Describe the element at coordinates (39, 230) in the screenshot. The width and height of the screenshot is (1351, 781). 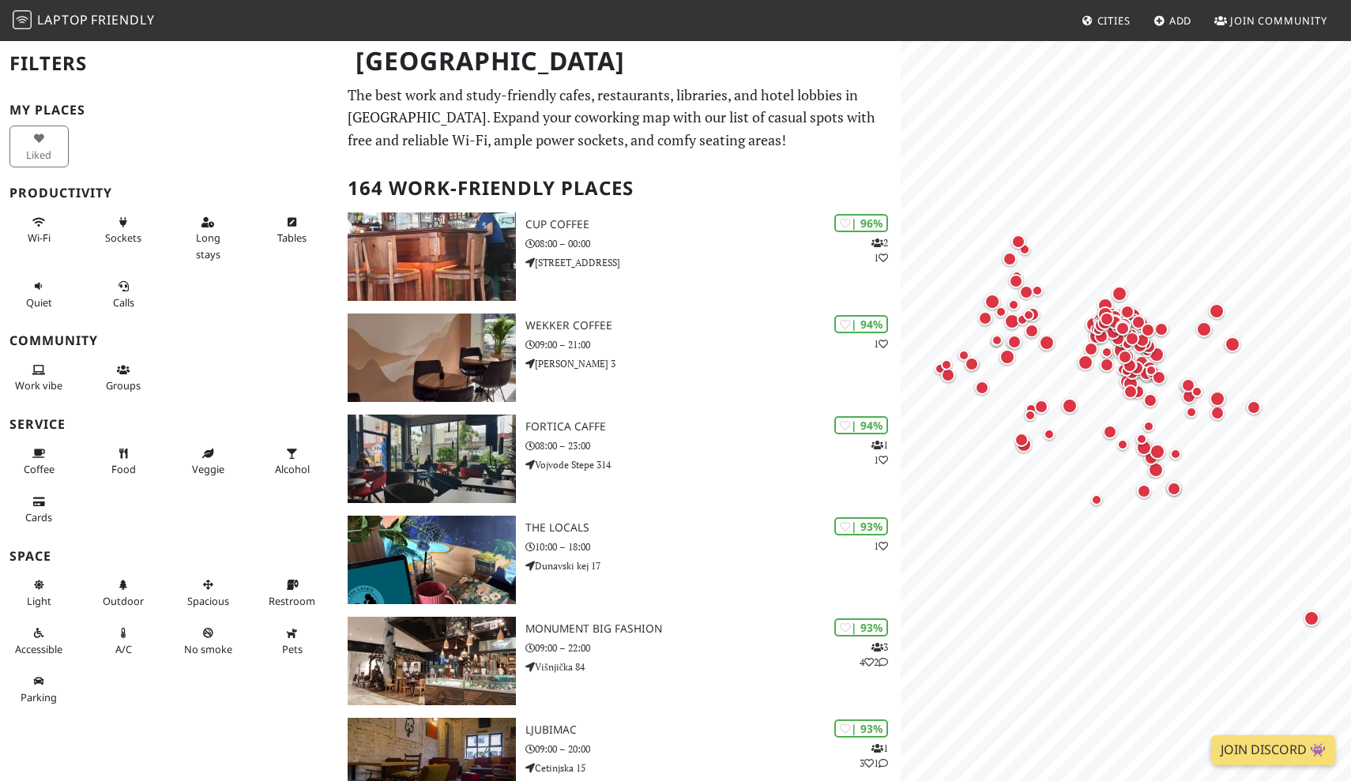
I see `button: Wi-Fi` at that location.